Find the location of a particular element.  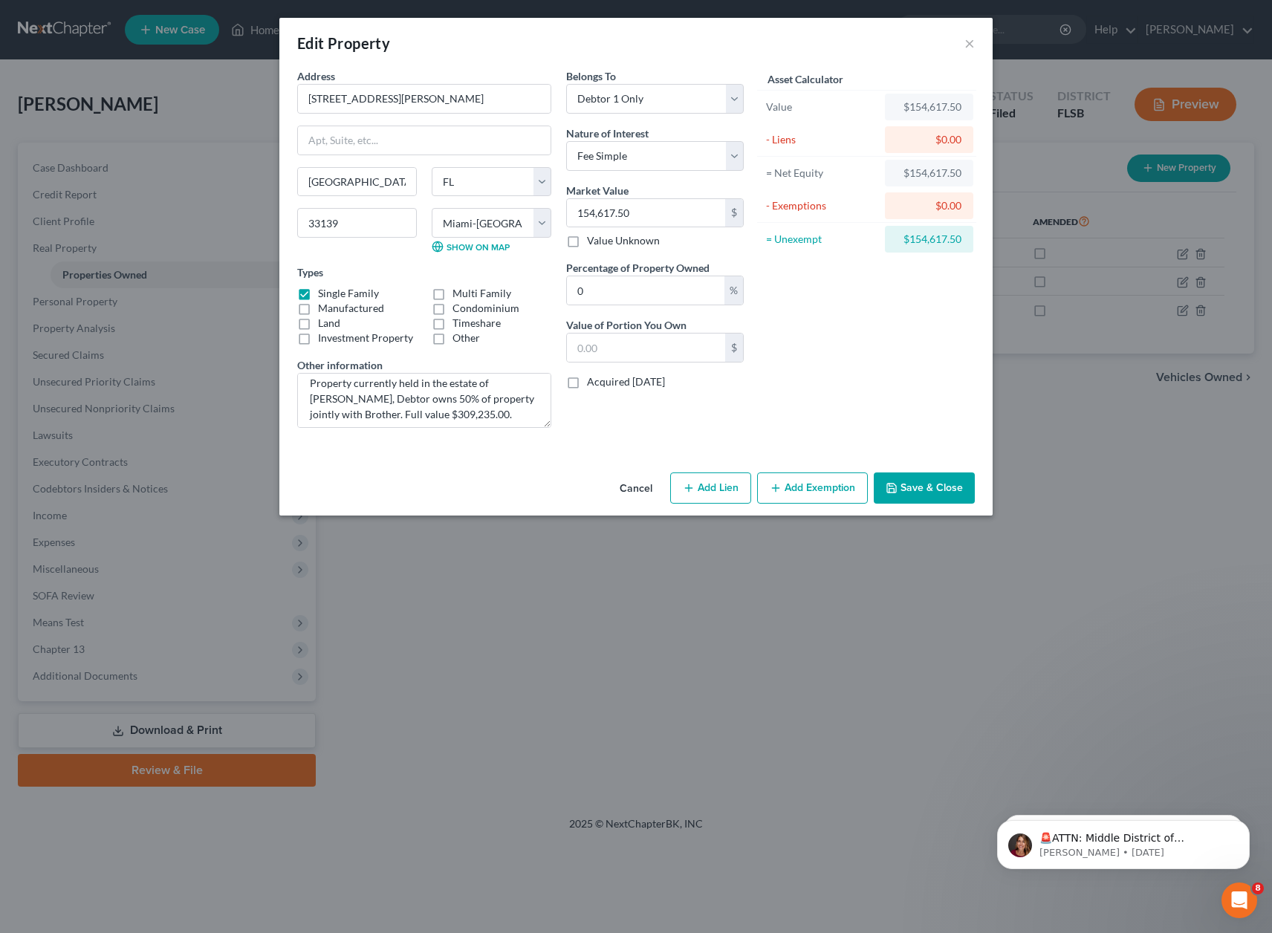

div: = Unexempt is located at coordinates (822, 239).